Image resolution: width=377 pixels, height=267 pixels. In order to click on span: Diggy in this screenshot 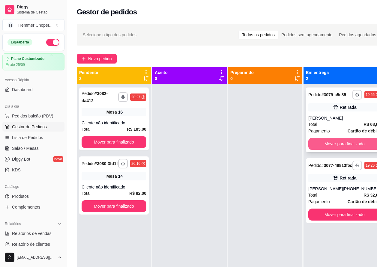, I will do `click(39, 7)`.